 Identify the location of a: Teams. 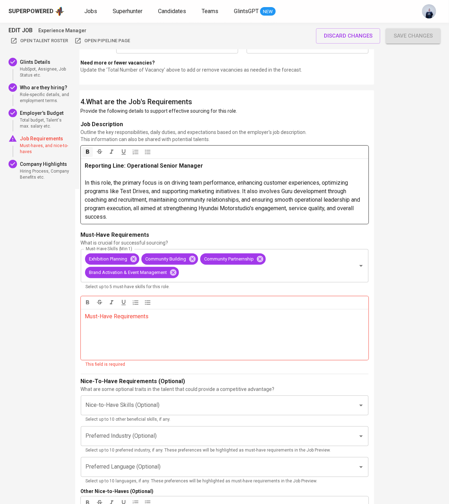
(211, 11).